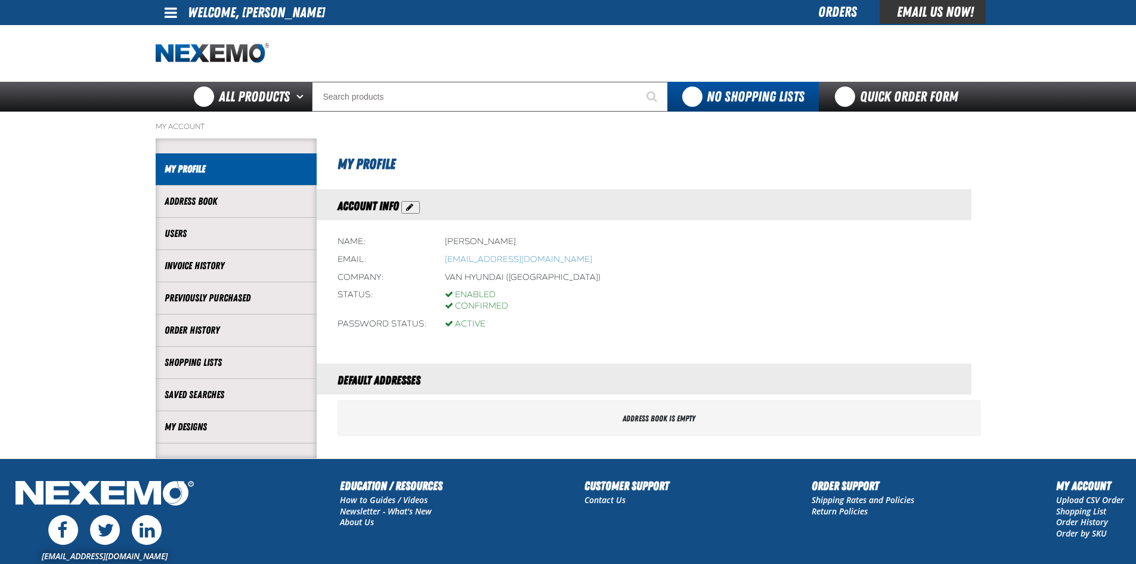 Image resolution: width=1136 pixels, height=564 pixels. What do you see at coordinates (518, 259) in the screenshot?
I see `a: Opens a default email client to write an email to ltucker03@vtaig.com` at bounding box center [518, 259].